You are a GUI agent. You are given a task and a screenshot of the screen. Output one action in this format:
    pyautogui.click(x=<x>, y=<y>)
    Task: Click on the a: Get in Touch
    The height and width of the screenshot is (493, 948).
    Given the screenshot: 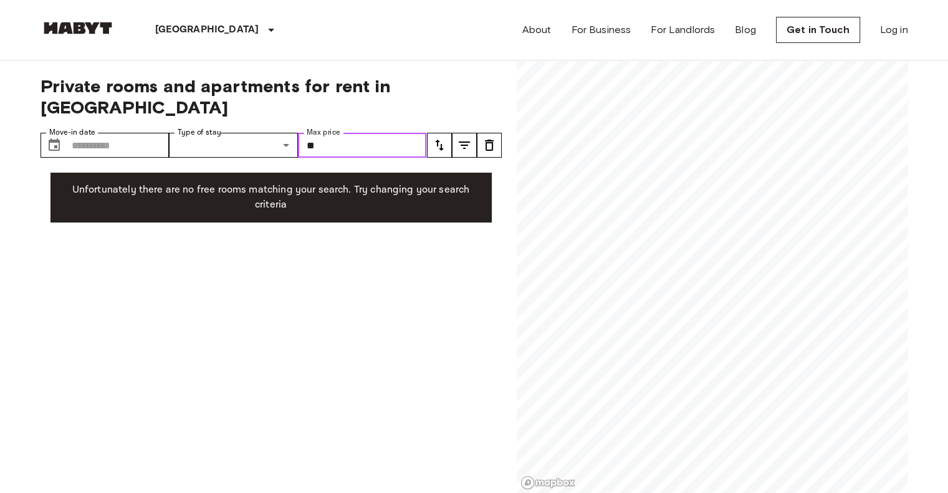 What is the action you would take?
    pyautogui.click(x=818, y=30)
    